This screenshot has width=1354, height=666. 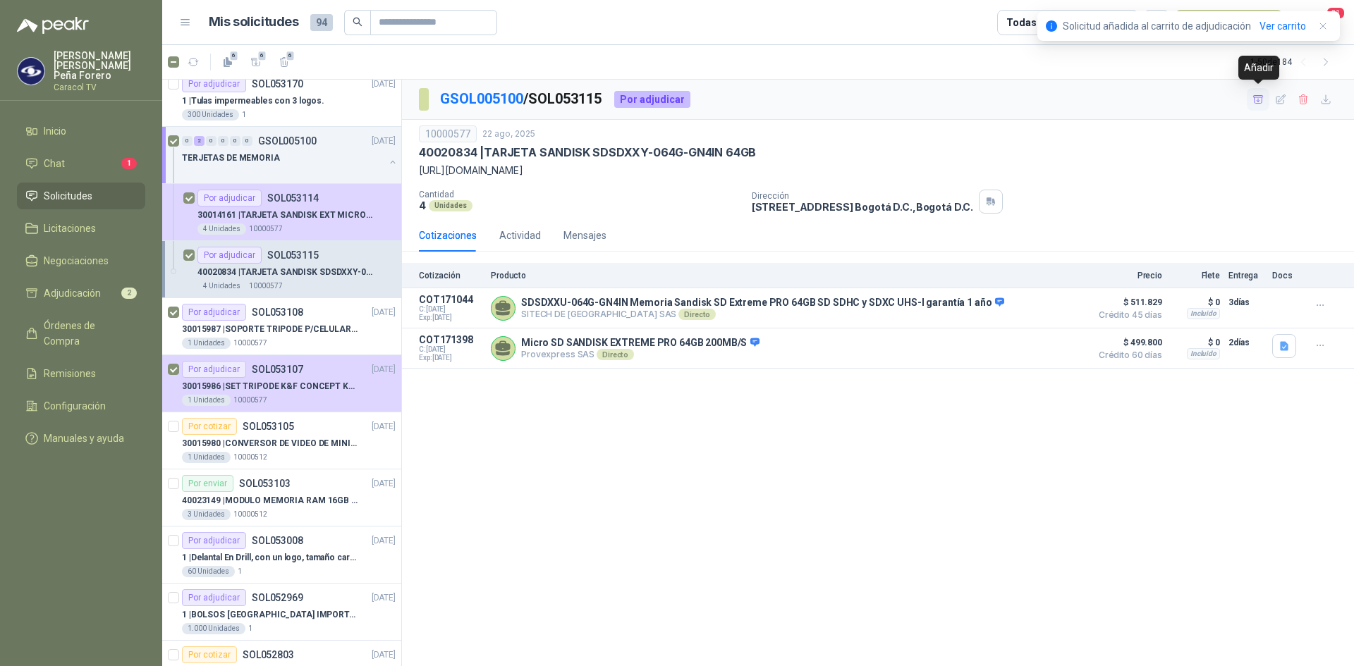 I want to click on span: Solicitudes, so click(x=68, y=196).